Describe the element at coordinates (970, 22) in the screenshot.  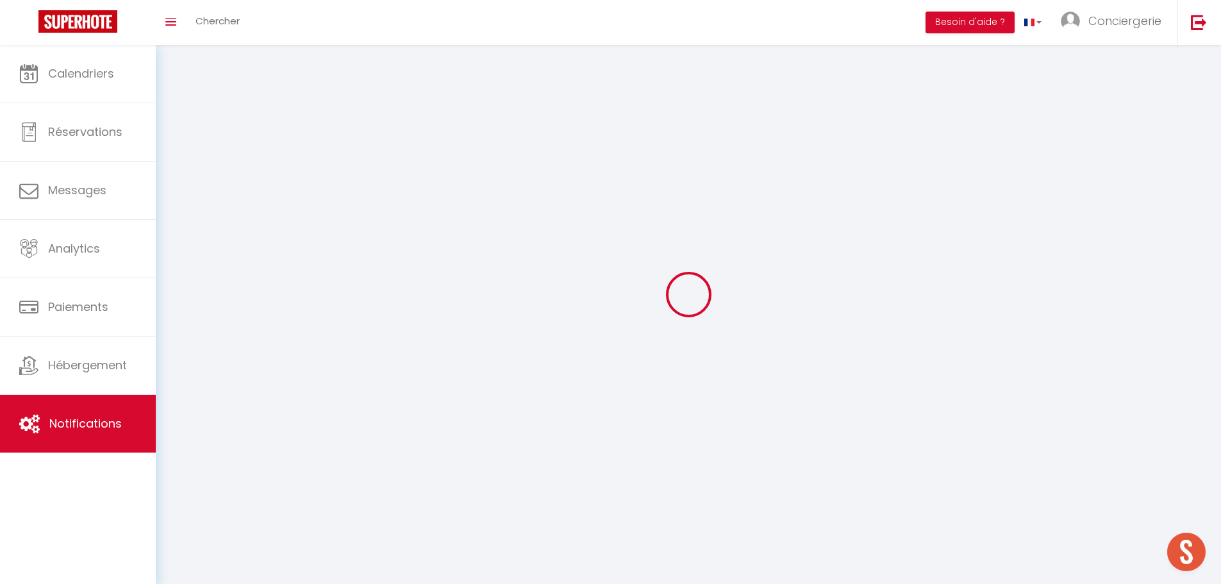
I see `button: Besoin d'aide ?` at that location.